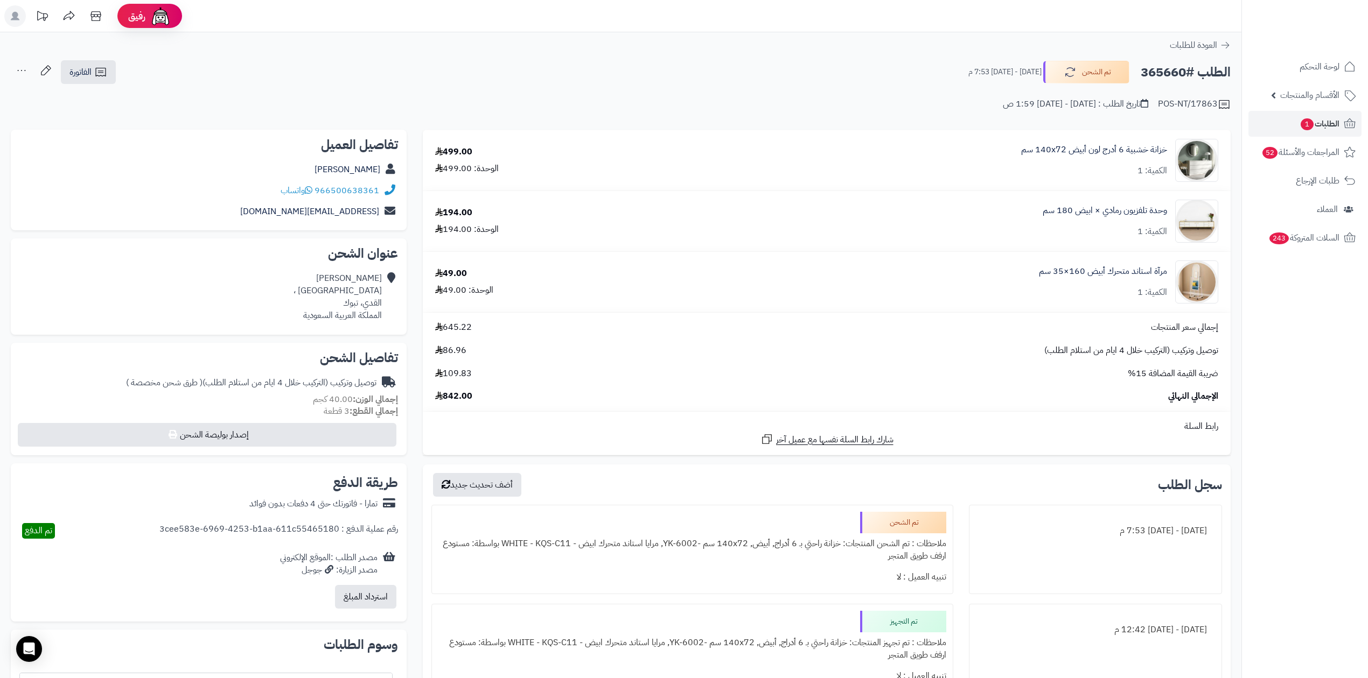 This screenshot has width=1368, height=678. I want to click on small: 40.00 كجم, so click(355, 400).